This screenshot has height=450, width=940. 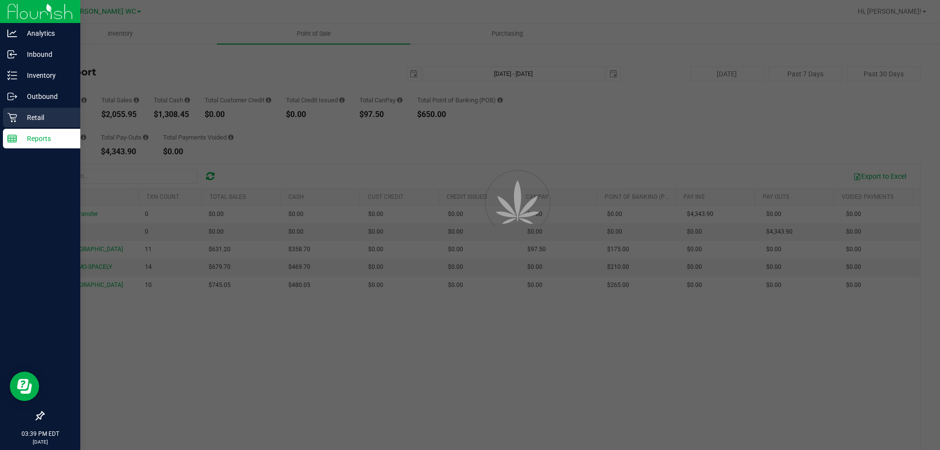 What do you see at coordinates (12, 117) in the screenshot?
I see `inline-svg: Retail` at bounding box center [12, 117].